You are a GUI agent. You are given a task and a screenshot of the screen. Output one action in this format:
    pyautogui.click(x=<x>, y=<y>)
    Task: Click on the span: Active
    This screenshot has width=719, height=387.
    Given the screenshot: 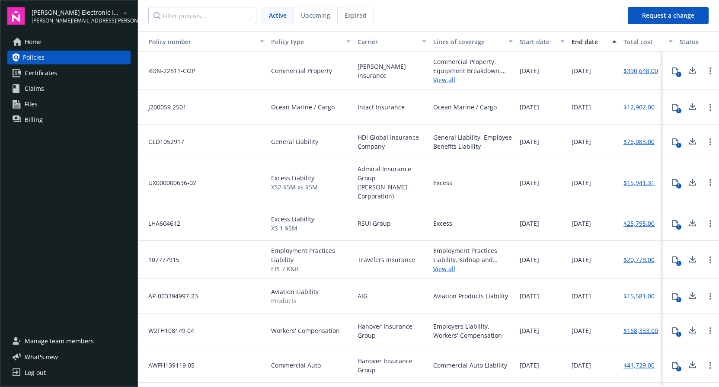 What is the action you would take?
    pyautogui.click(x=278, y=15)
    